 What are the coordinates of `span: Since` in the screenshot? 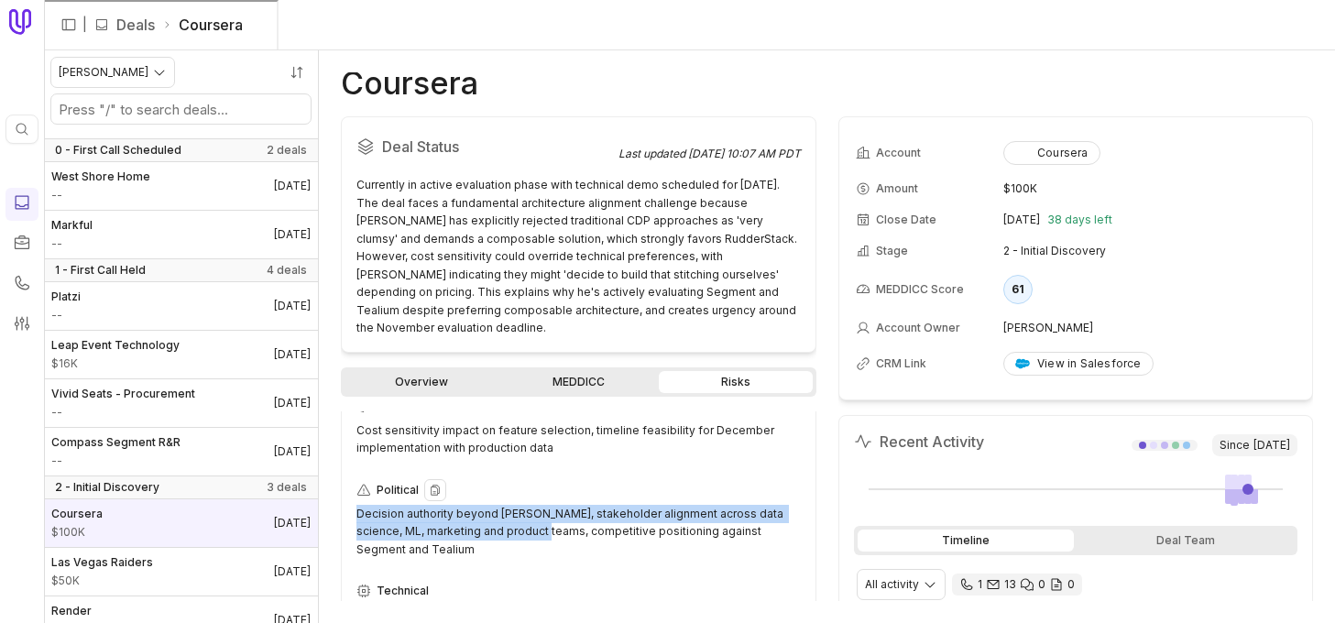 It's located at (1254, 445).